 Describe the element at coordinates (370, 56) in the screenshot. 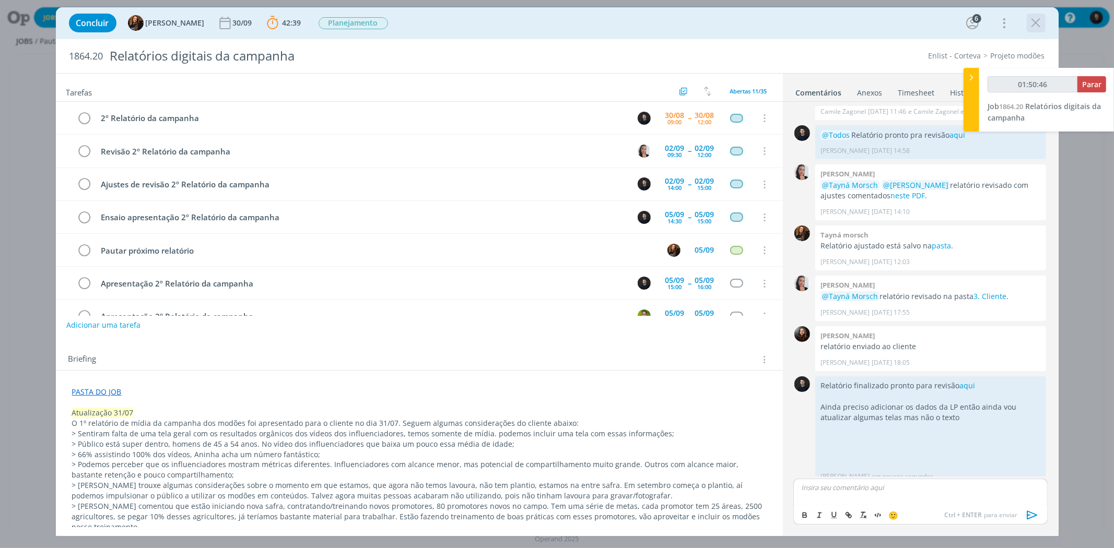

I see `div: Relatórios digitais da campanha` at that location.